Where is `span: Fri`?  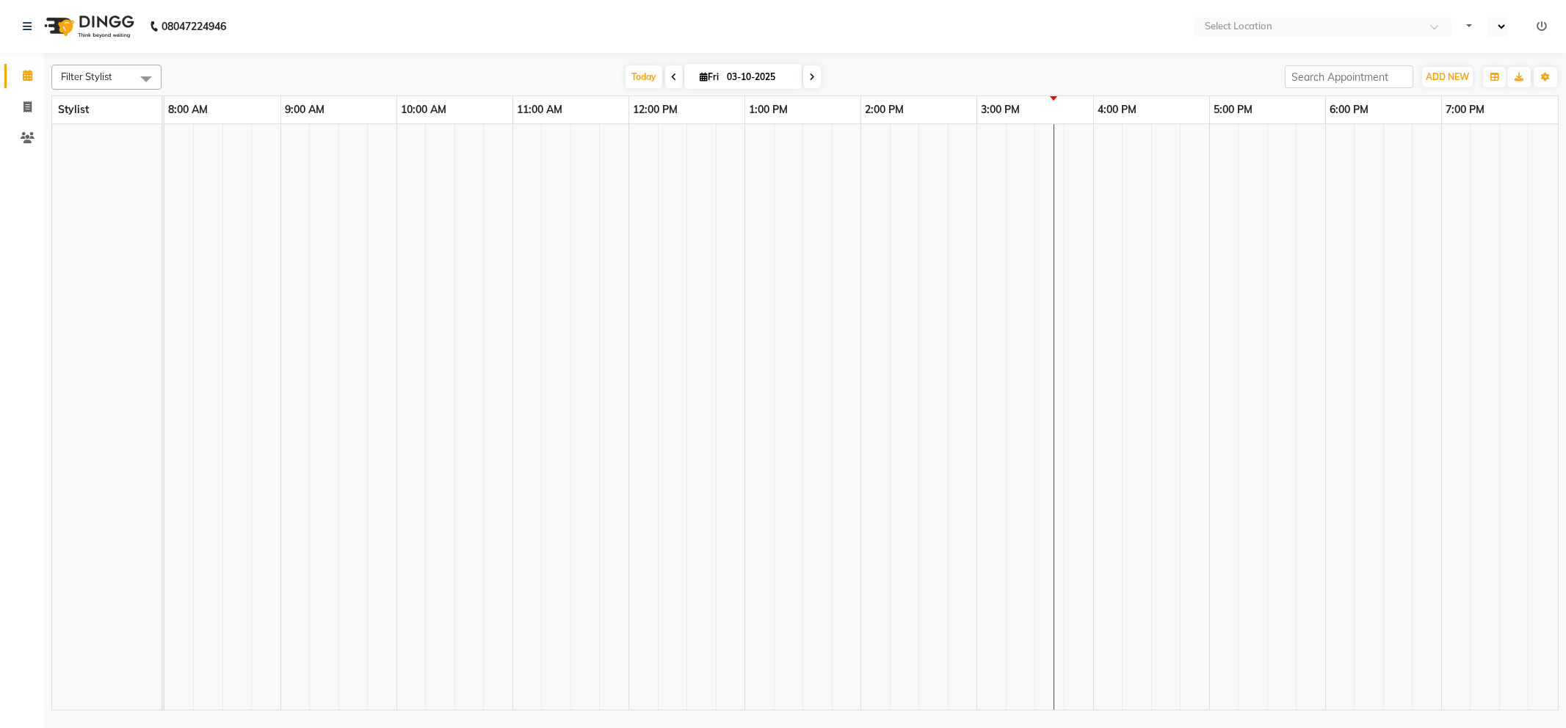
span: Fri is located at coordinates (709, 76).